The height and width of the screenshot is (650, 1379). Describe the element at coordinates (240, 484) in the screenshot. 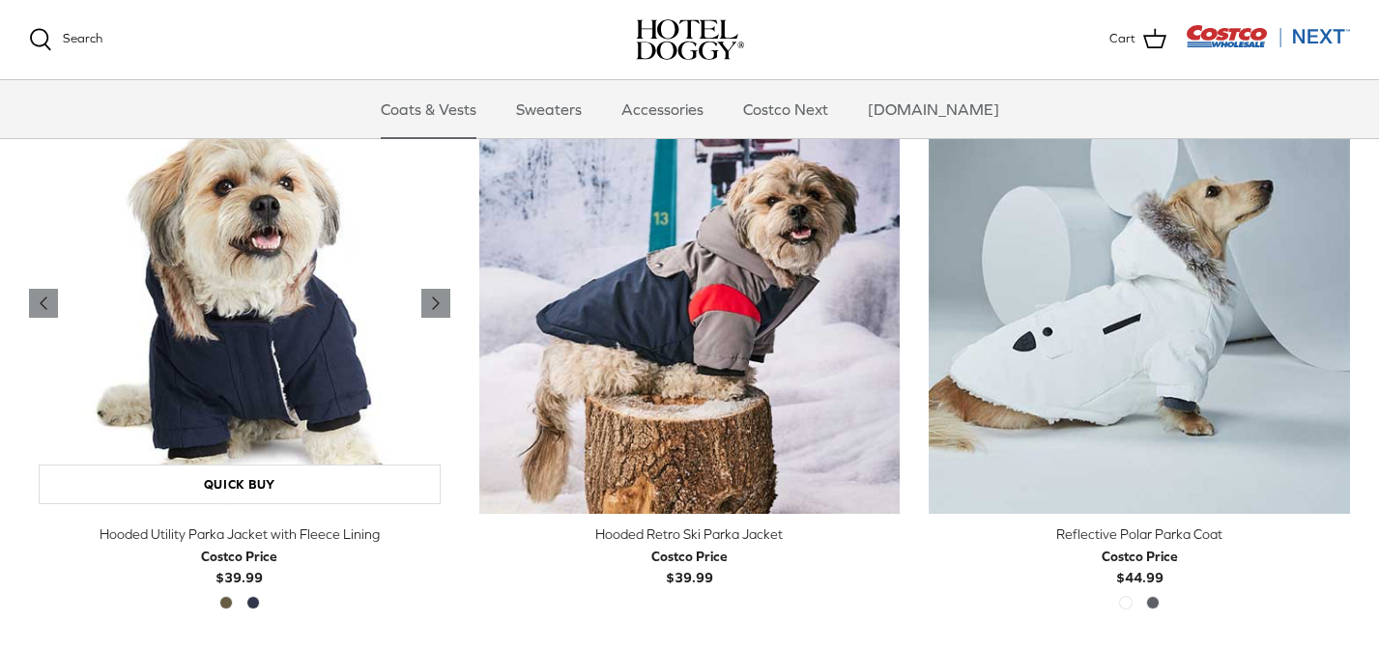

I see `a: Quick buy` at that location.